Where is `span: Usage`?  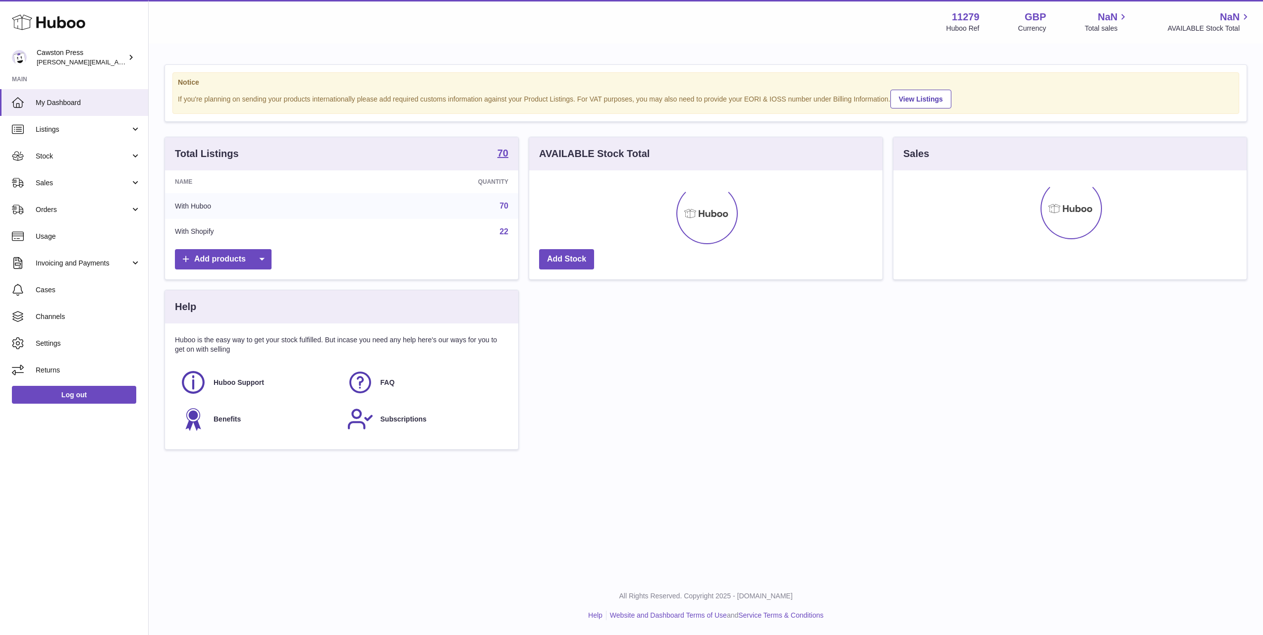
span: Usage is located at coordinates (88, 236).